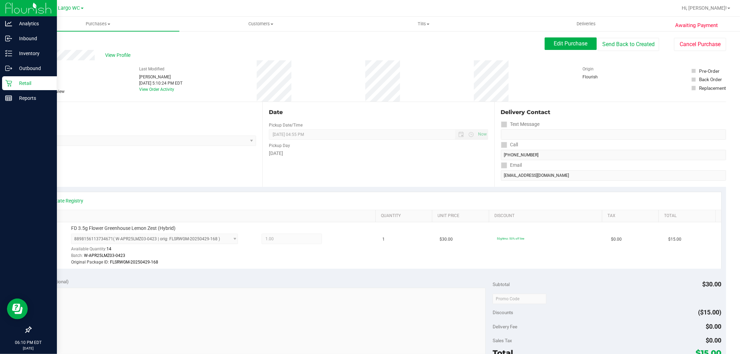  I want to click on span: Batch:, so click(77, 256).